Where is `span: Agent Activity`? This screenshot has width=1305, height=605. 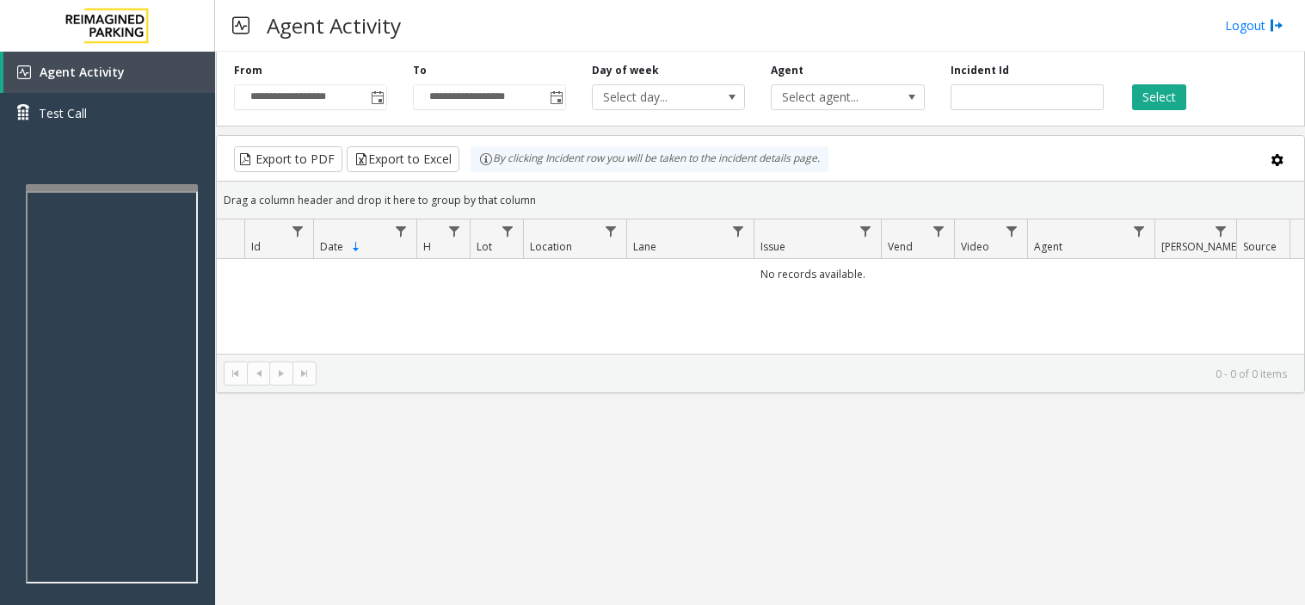 span: Agent Activity is located at coordinates (82, 71).